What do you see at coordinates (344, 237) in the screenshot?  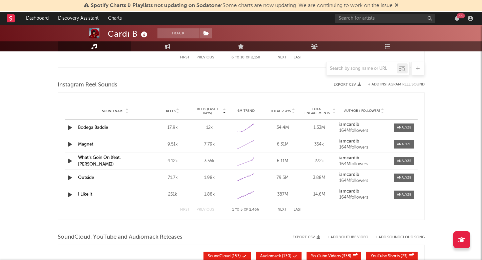 I see `div: + Add YouTube Video` at bounding box center [344, 237].